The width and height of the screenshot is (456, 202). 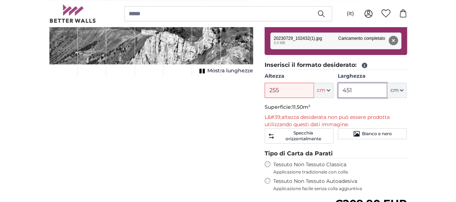 I want to click on p: L&#39;altezza desiderata non può essere prodotta utilizzando questi dati immagine., so click(x=336, y=121).